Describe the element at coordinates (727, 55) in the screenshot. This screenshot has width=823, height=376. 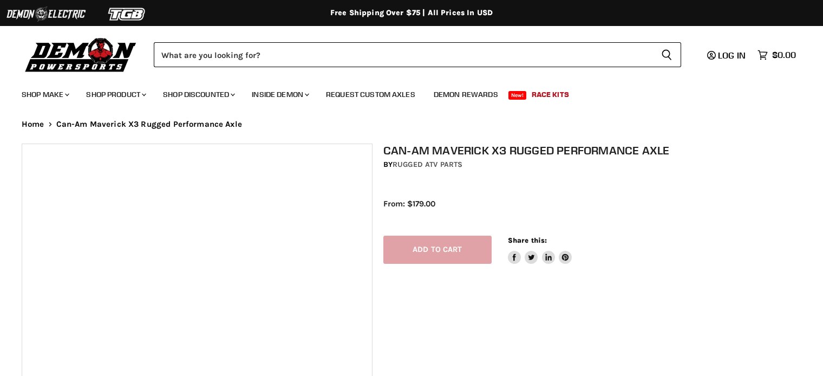
I see `a: Log in` at that location.